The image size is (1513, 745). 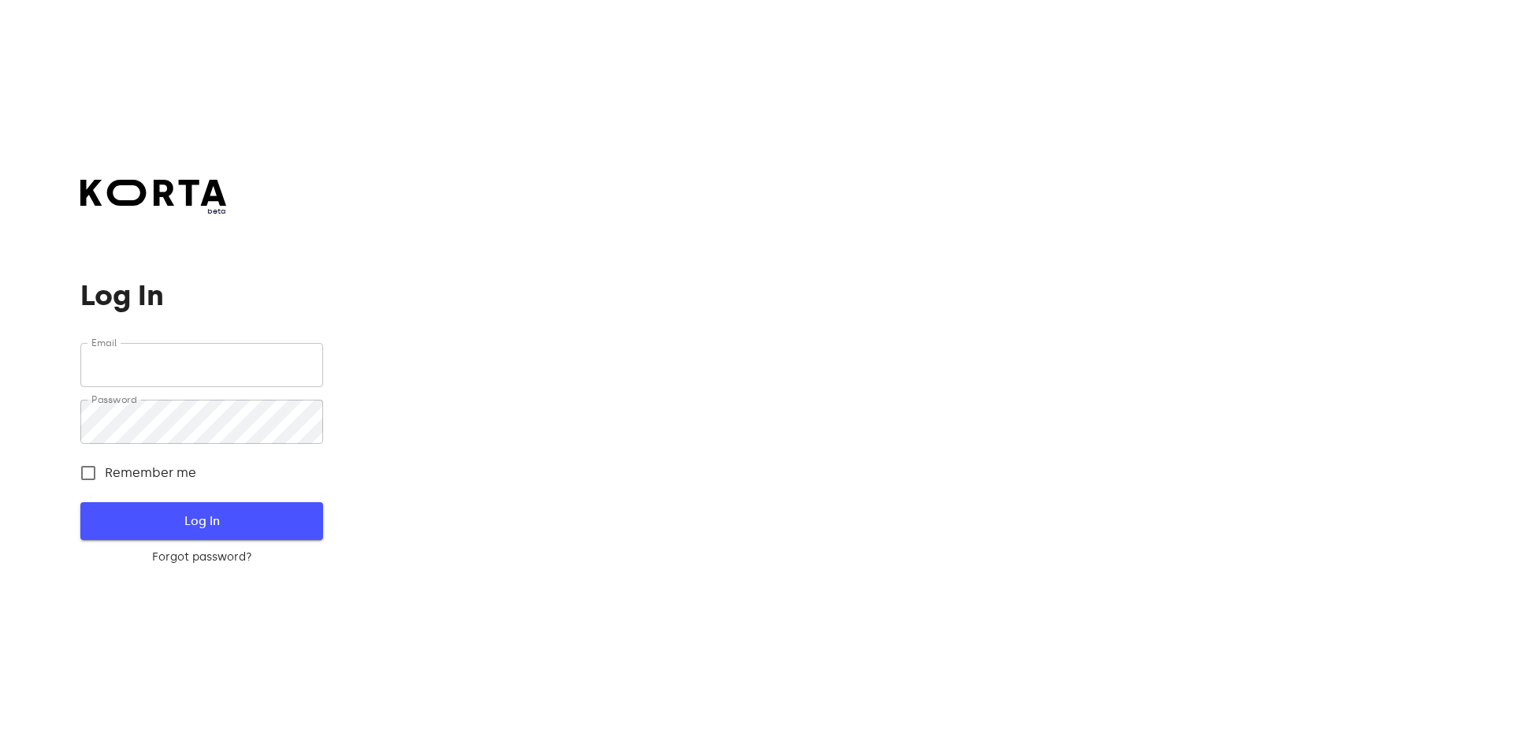 What do you see at coordinates (153, 211) in the screenshot?
I see `span: beta` at bounding box center [153, 211].